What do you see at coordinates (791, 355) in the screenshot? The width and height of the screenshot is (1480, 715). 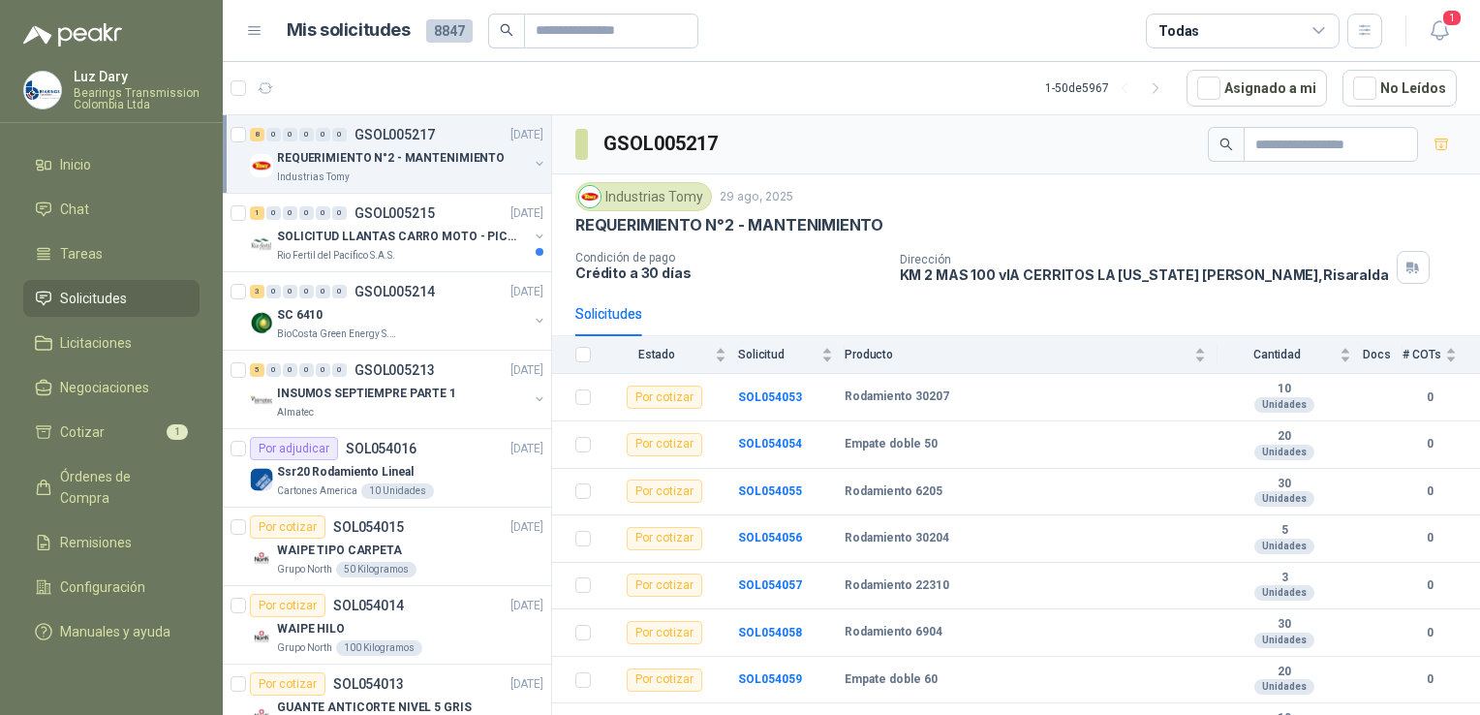 I see `th: Solicitud` at bounding box center [791, 355].